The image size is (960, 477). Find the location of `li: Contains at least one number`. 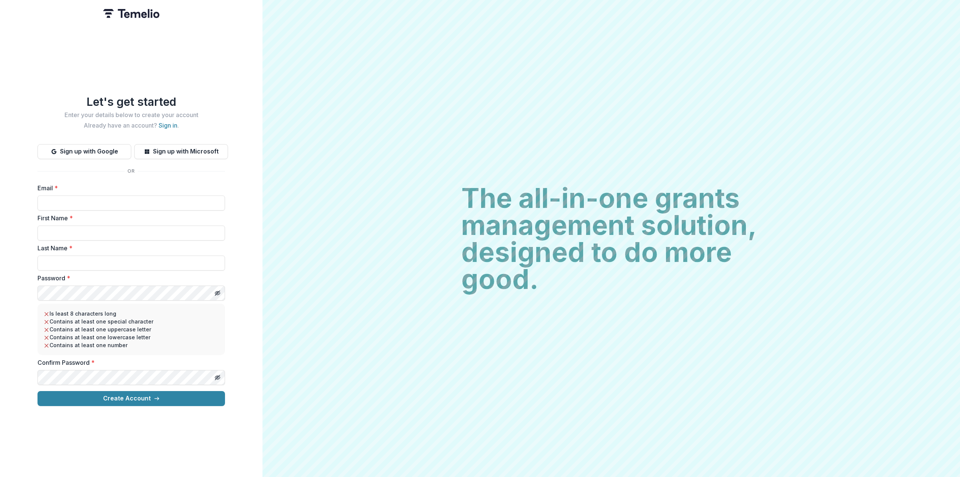

li: Contains at least one number is located at coordinates (131, 345).